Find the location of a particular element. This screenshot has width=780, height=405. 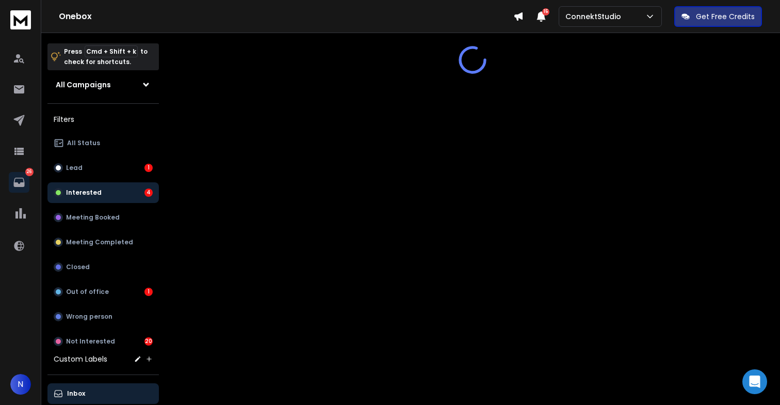

button: All Status is located at coordinates (103, 143).